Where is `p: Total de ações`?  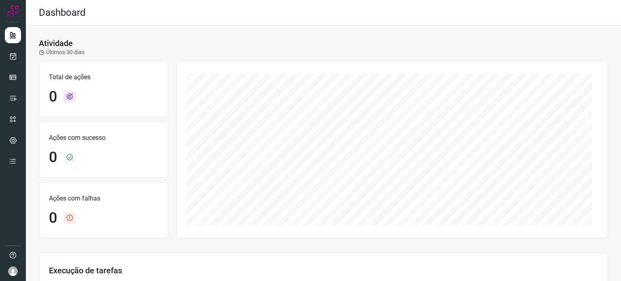
p: Total de ações is located at coordinates (104, 77).